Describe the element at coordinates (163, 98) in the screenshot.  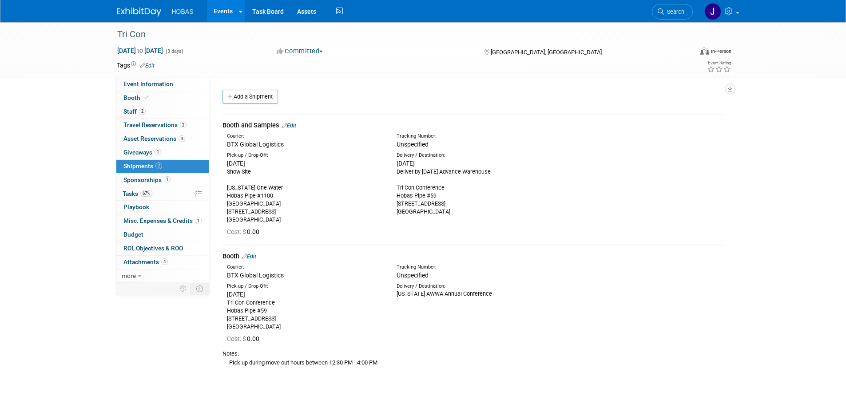
I see `a: Booth` at that location.